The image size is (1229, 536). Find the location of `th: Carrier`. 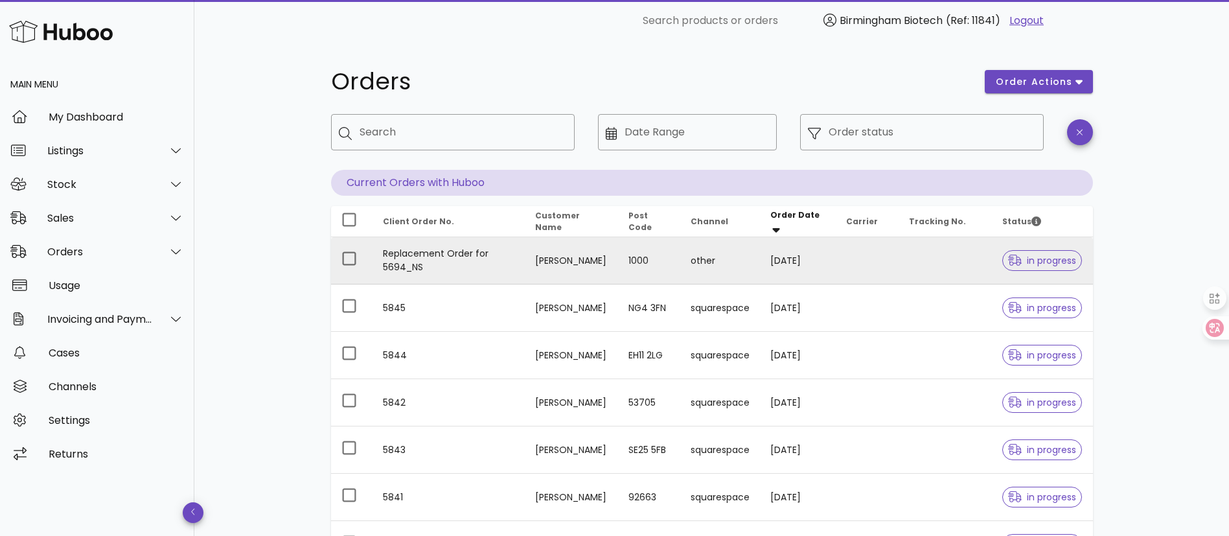

th: Carrier is located at coordinates (867, 221).